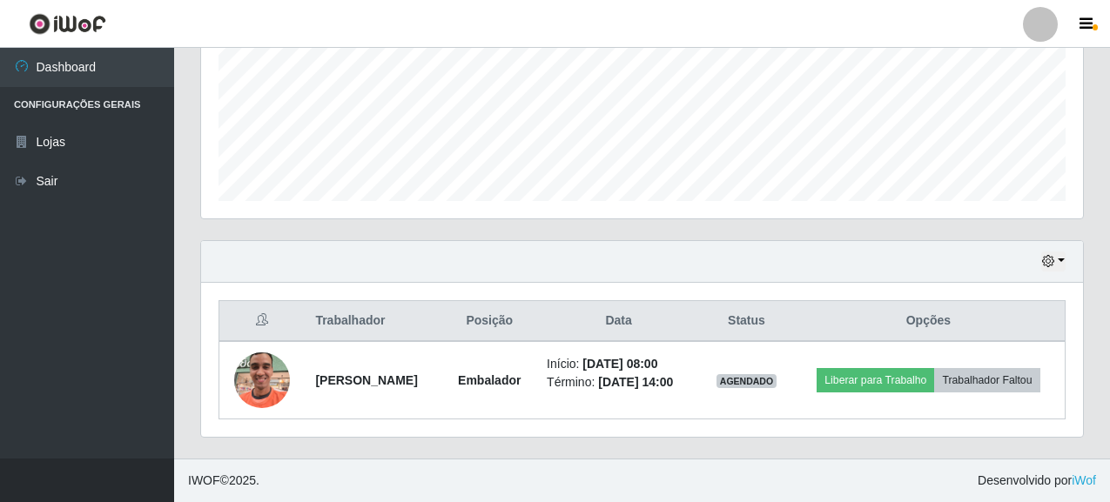 The image size is (1110, 502). What do you see at coordinates (747, 381) in the screenshot?
I see `span: AGENDADO` at bounding box center [747, 381].